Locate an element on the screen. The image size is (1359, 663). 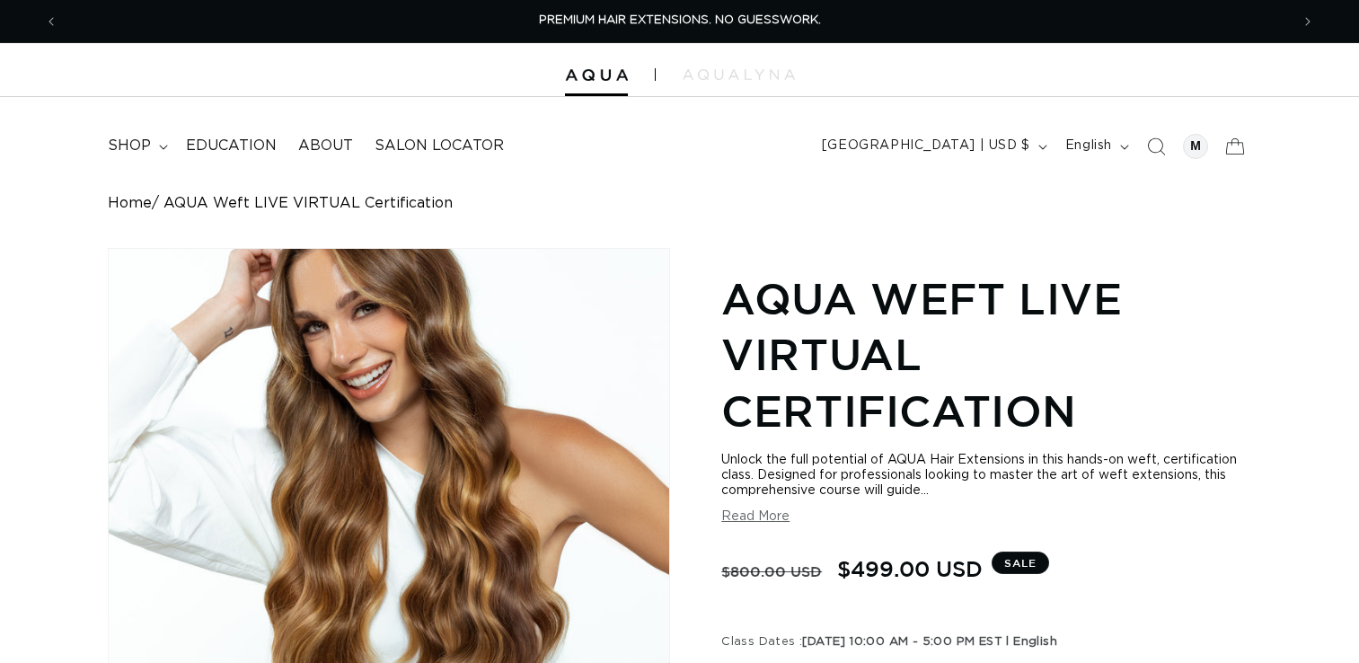
div: Unlock the full potential of AQUA Hair Extensions in this hands-on weft, certification class. Des... is located at coordinates (986, 475).